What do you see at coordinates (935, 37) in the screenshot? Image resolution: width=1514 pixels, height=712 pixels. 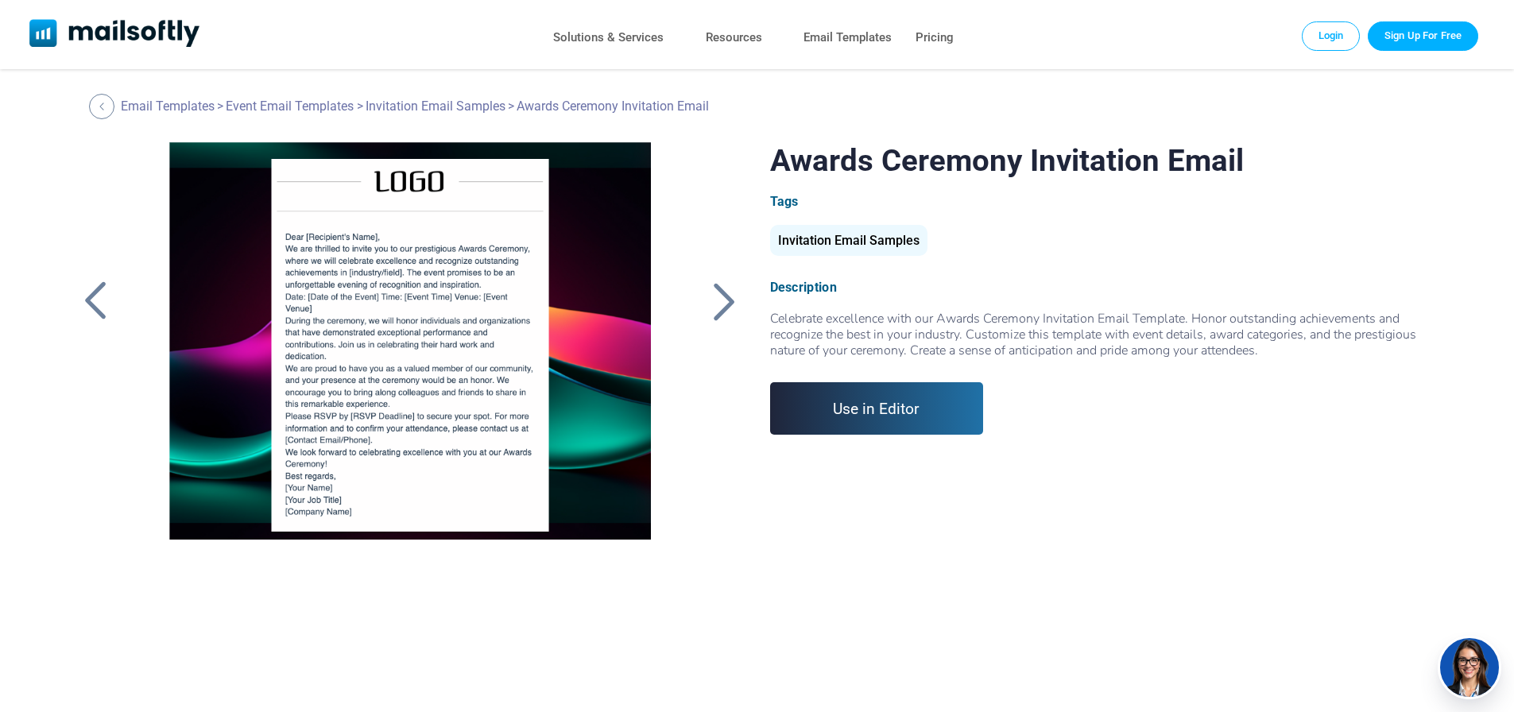 I see `a: Pricing` at bounding box center [935, 37].